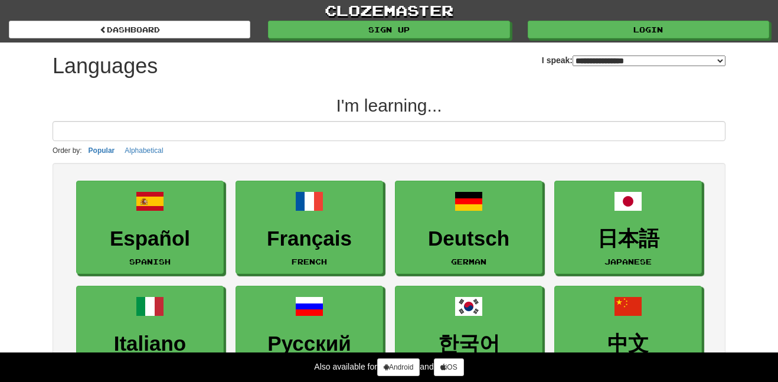 This screenshot has width=778, height=382. What do you see at coordinates (628, 227) in the screenshot?
I see `a: 日本語Japanese` at bounding box center [628, 227].